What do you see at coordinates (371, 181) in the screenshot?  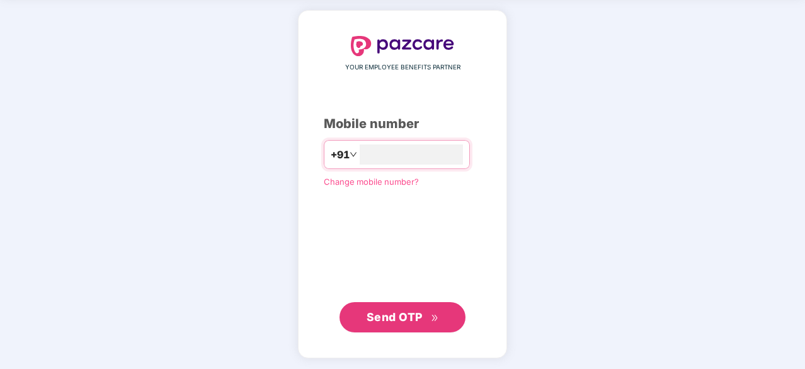 I see `span: Change mobile number?` at bounding box center [371, 181].